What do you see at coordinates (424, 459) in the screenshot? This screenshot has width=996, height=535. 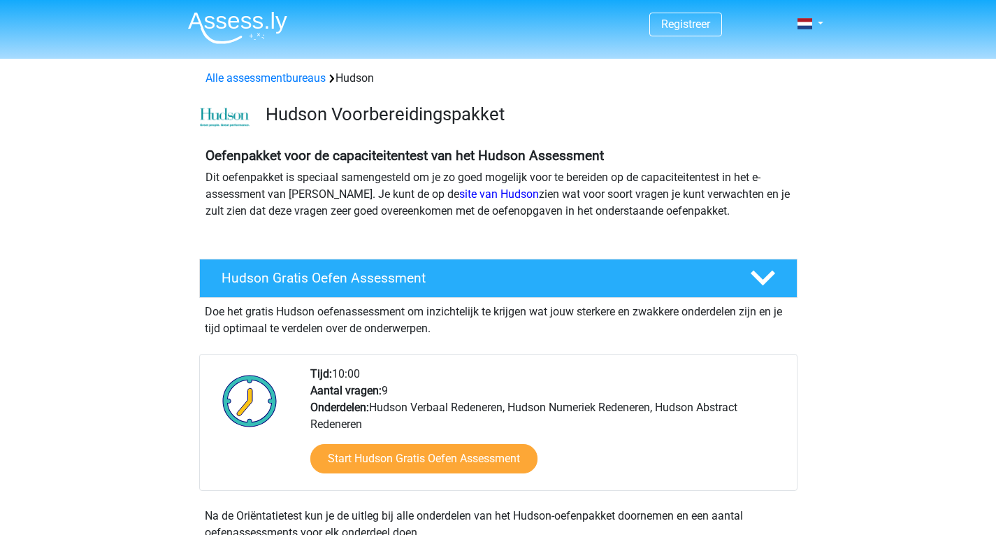 I see `a: Start Hudson Gratis Oefen Assessment` at bounding box center [424, 459].